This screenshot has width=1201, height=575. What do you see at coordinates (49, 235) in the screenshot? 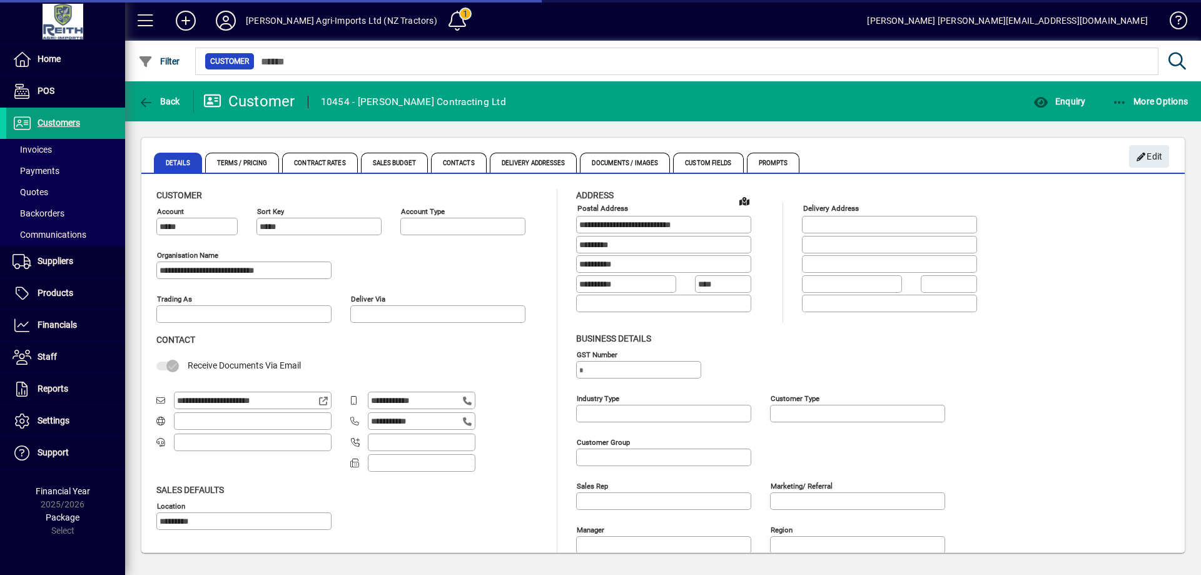
I see `span: Communications` at bounding box center [49, 235].